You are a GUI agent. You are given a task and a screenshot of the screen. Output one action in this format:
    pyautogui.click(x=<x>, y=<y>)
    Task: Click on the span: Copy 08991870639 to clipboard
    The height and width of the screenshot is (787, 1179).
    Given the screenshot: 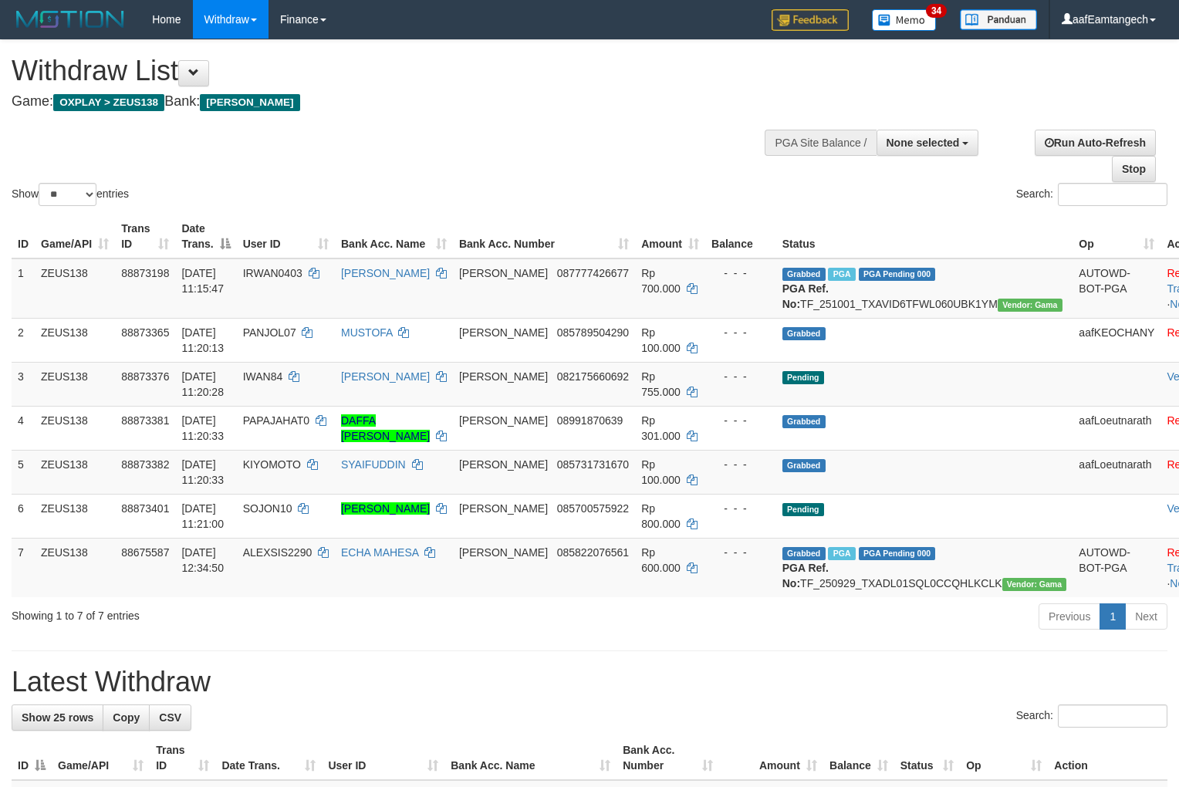 What is the action you would take?
    pyautogui.click(x=590, y=421)
    